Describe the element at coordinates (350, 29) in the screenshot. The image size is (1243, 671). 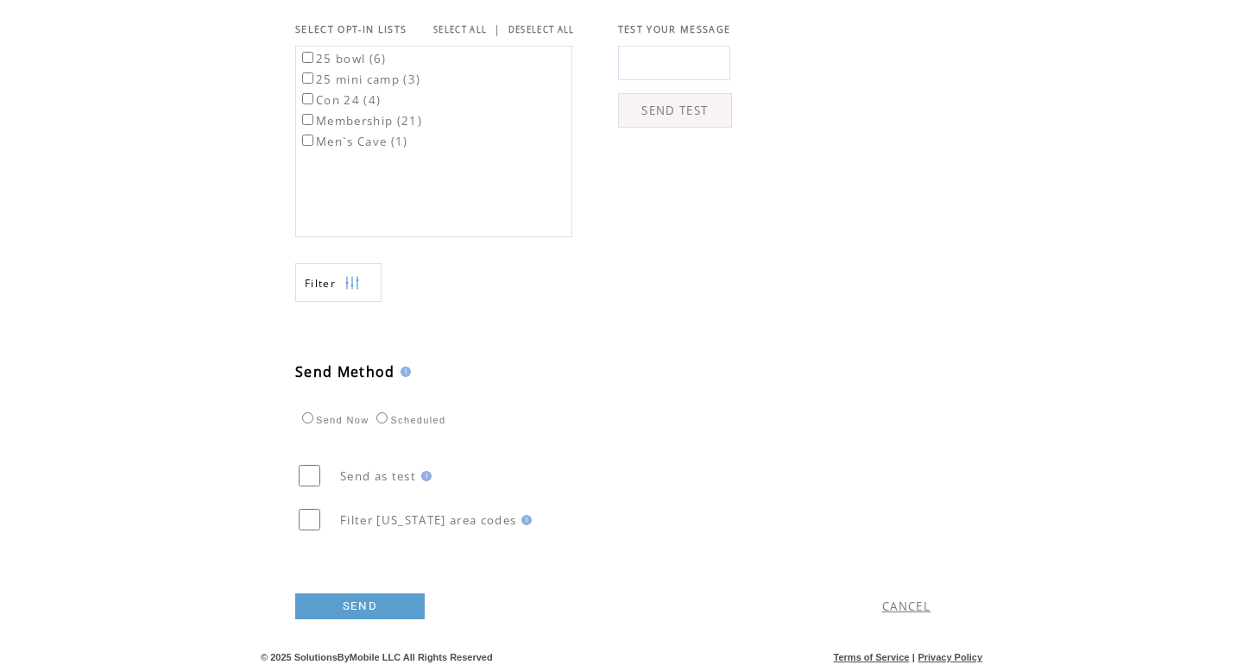
I see `span: SELECT OPT-IN LISTS` at that location.